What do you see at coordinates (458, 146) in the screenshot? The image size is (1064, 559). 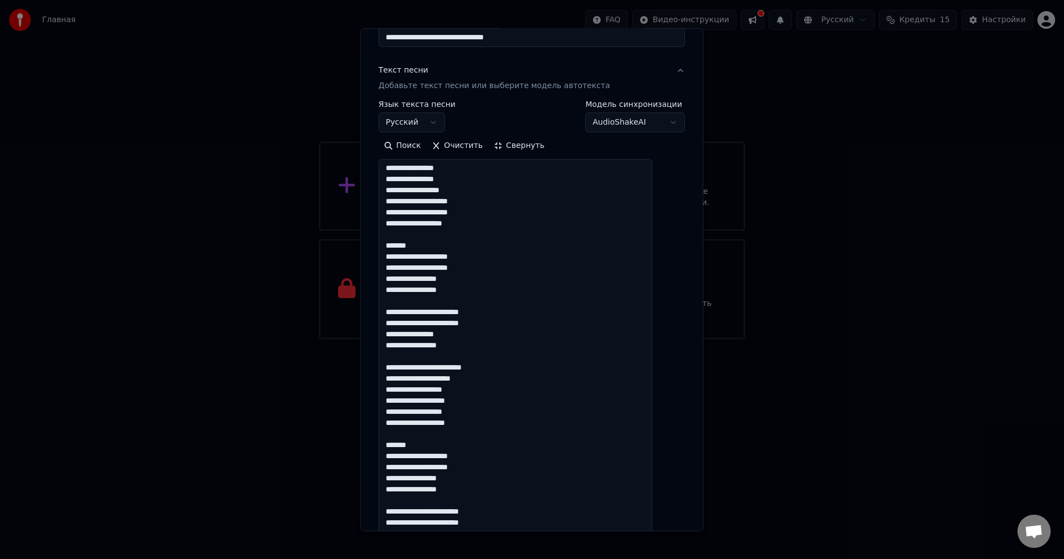 I see `button: Очистить` at bounding box center [458, 146].